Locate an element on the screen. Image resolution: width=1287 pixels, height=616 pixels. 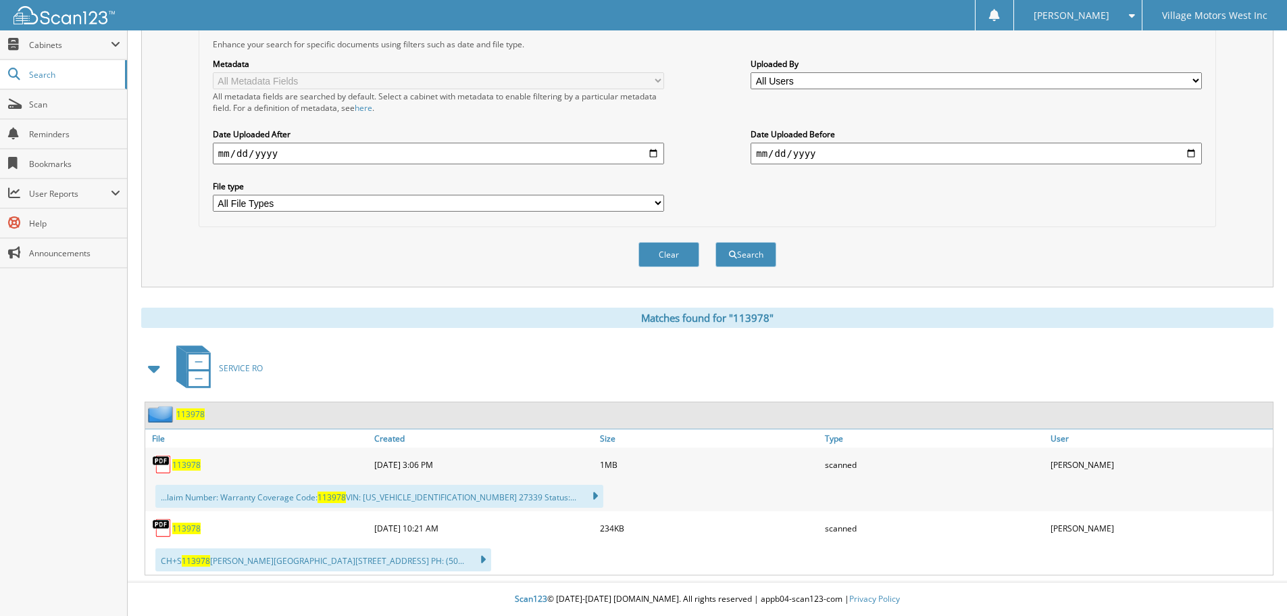
img: scan123-logo-white.svg is located at coordinates (64, 15).